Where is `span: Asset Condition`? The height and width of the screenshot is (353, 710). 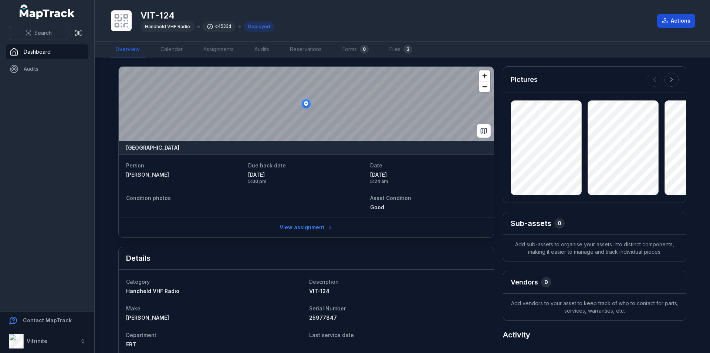
span: Asset Condition is located at coordinates (391, 198).